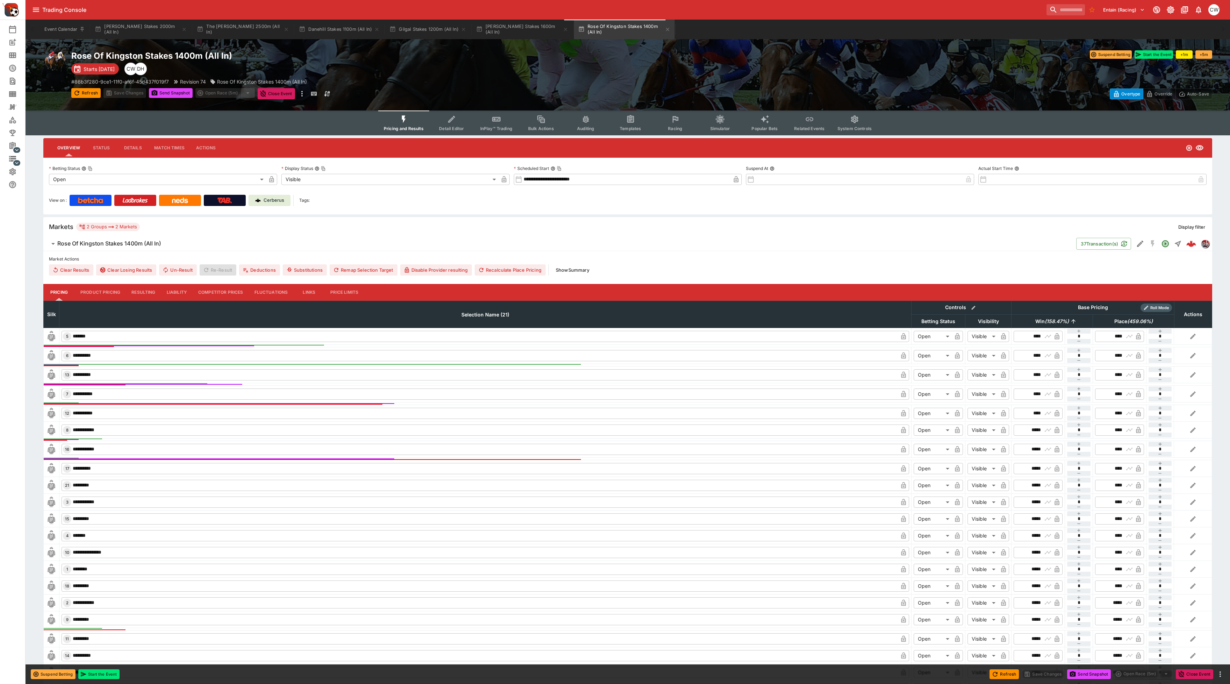 This screenshot has height=684, width=1230. I want to click on span: 10, so click(67, 552).